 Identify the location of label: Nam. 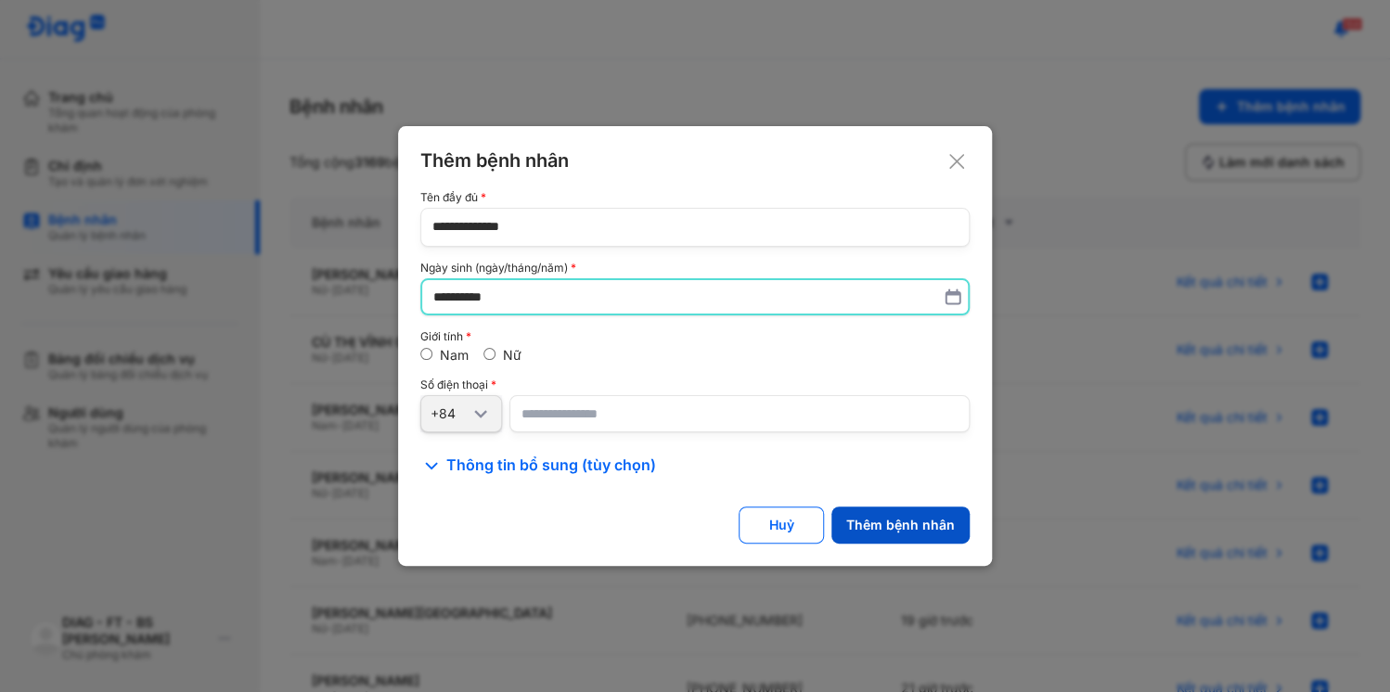
(454, 354).